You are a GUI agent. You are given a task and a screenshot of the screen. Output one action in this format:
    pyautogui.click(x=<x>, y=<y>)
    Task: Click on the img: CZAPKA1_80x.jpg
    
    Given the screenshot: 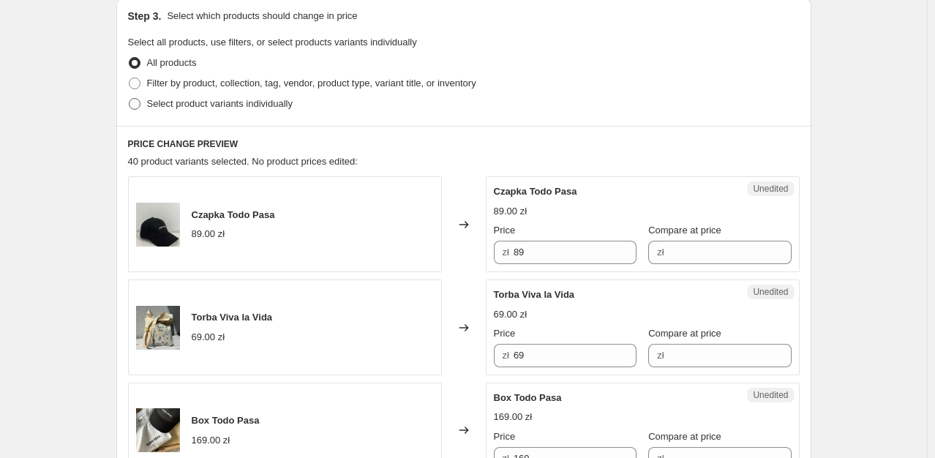 What is the action you would take?
    pyautogui.click(x=158, y=224)
    